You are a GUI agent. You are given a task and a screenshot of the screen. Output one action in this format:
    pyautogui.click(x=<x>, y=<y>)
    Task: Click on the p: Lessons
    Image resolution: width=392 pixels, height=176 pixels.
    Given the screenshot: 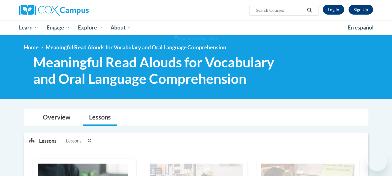 What is the action you would take?
    pyautogui.click(x=48, y=141)
    